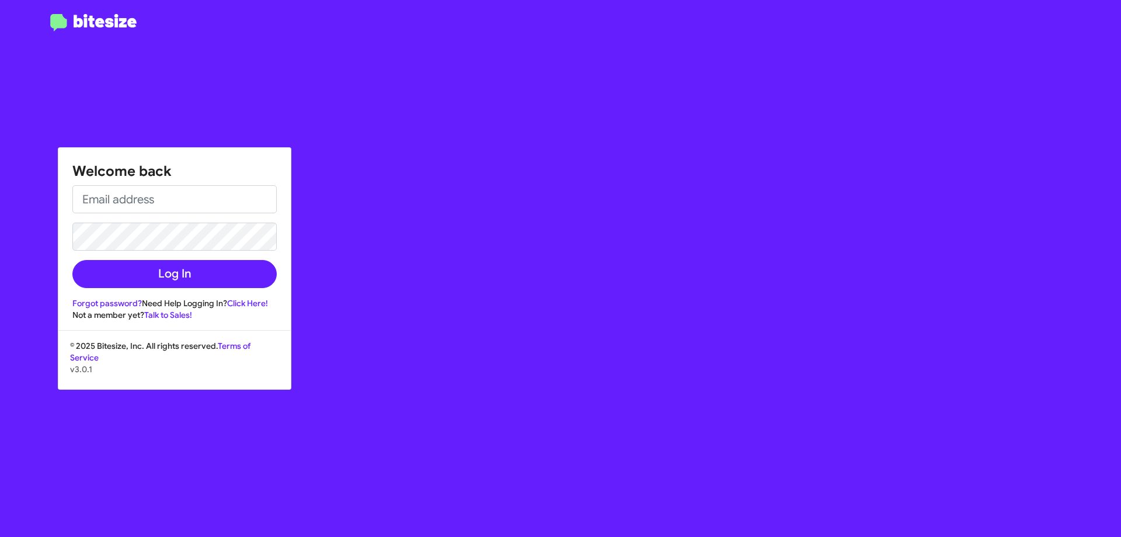 This screenshot has height=537, width=1121. Describe the element at coordinates (107, 303) in the screenshot. I see `a: Forgot password?` at that location.